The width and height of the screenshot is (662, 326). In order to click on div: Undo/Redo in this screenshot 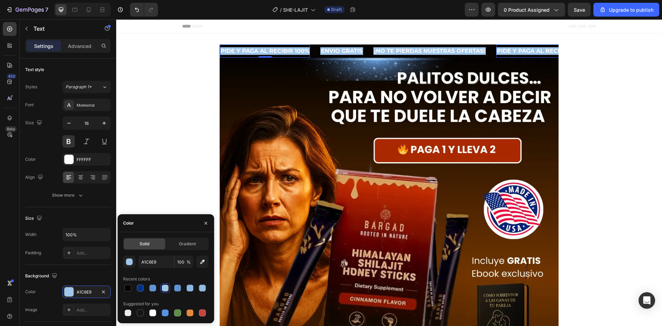, I will do `click(144, 10)`.